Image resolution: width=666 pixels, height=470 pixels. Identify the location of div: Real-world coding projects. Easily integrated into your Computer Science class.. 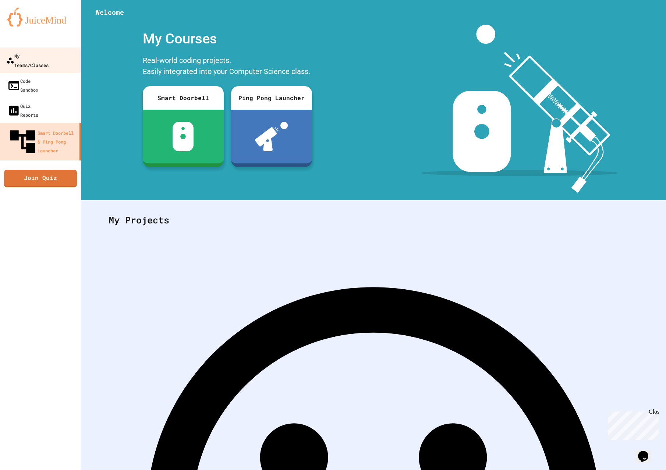
(227, 67).